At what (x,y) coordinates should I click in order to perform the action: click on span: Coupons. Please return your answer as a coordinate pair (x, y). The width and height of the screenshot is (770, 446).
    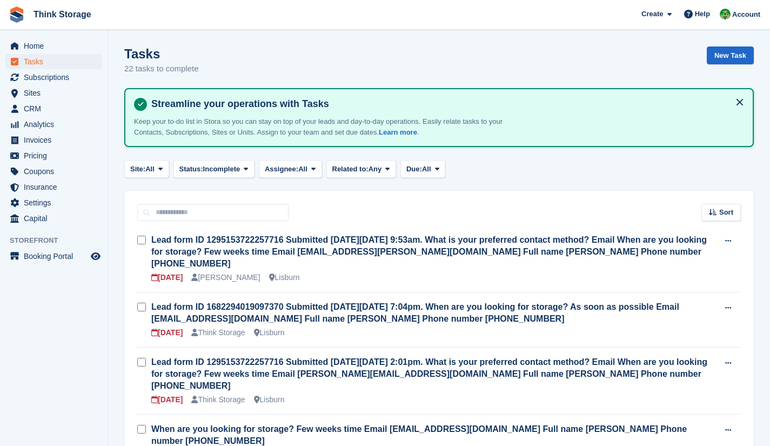
    Looking at the image, I should click on (56, 171).